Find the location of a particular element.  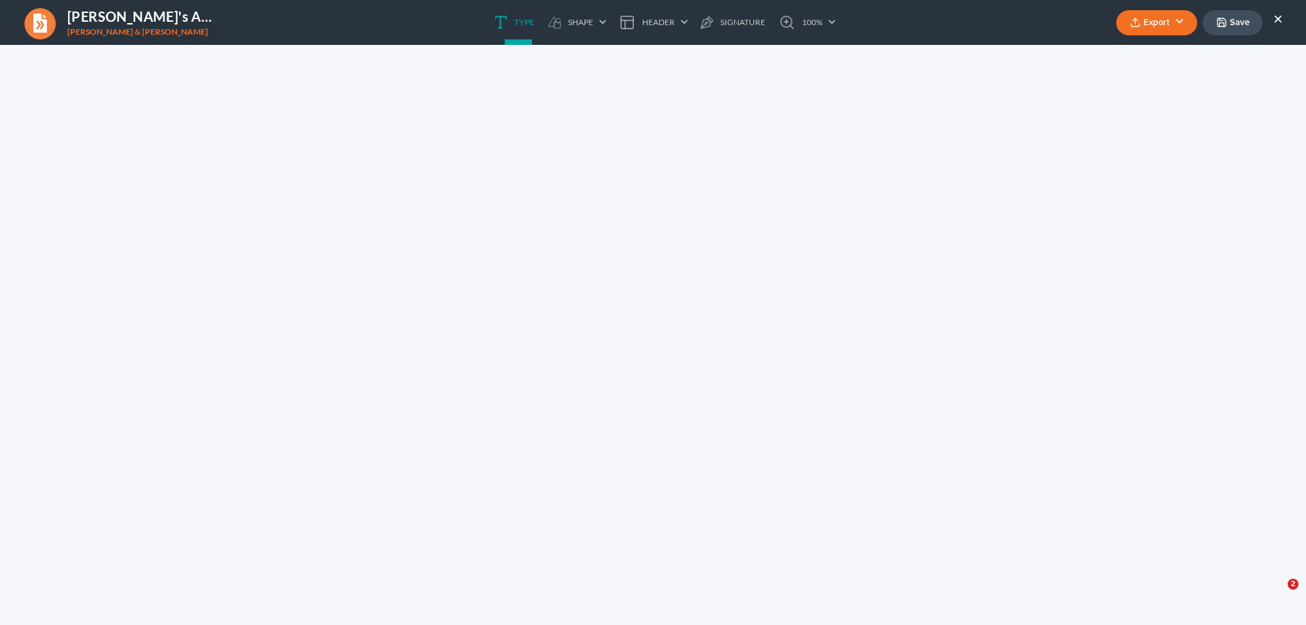

button: Save is located at coordinates (1233, 22).